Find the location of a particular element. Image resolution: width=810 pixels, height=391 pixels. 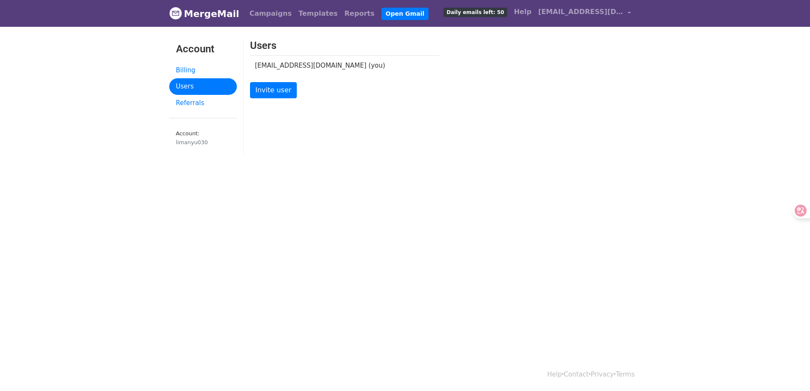

h3: Account is located at coordinates (203, 49).